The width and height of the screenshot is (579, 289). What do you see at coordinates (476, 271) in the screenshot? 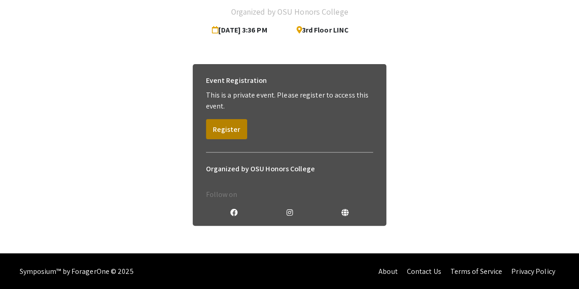
I see `a: Terms of Service` at bounding box center [476, 271].